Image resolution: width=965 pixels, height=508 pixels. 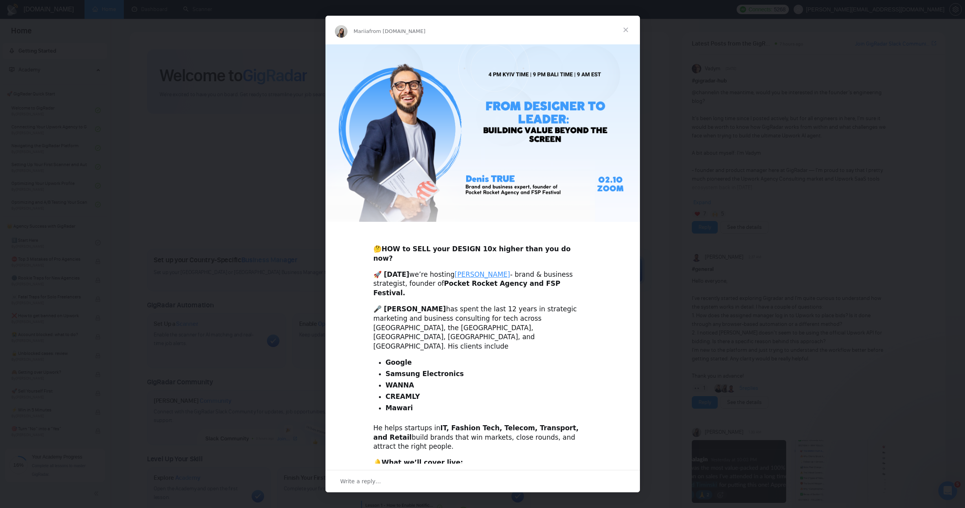 I want to click on b: Mawari, so click(x=399, y=408).